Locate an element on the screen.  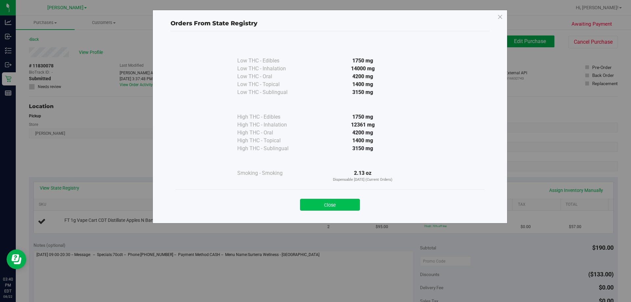
div: Low THC - Sublingual is located at coordinates (270, 92).